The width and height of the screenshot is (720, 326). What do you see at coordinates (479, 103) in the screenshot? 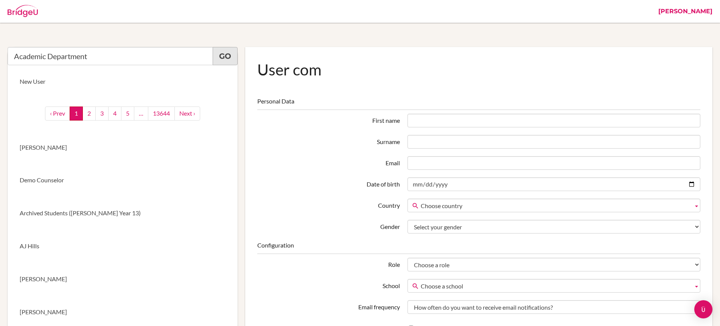
I see `legend: Personal Data` at bounding box center [479, 103].